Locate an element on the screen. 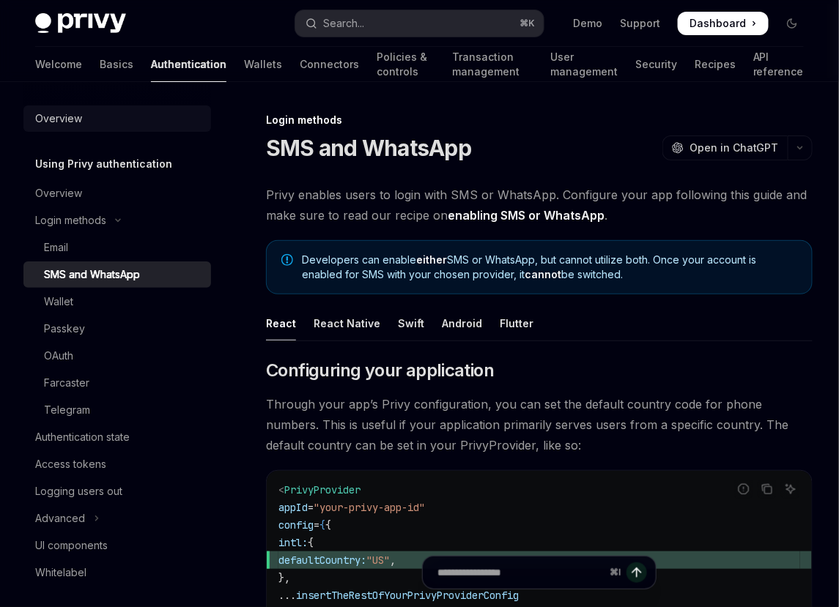 The height and width of the screenshot is (607, 839). div: Passkey is located at coordinates (64, 329).